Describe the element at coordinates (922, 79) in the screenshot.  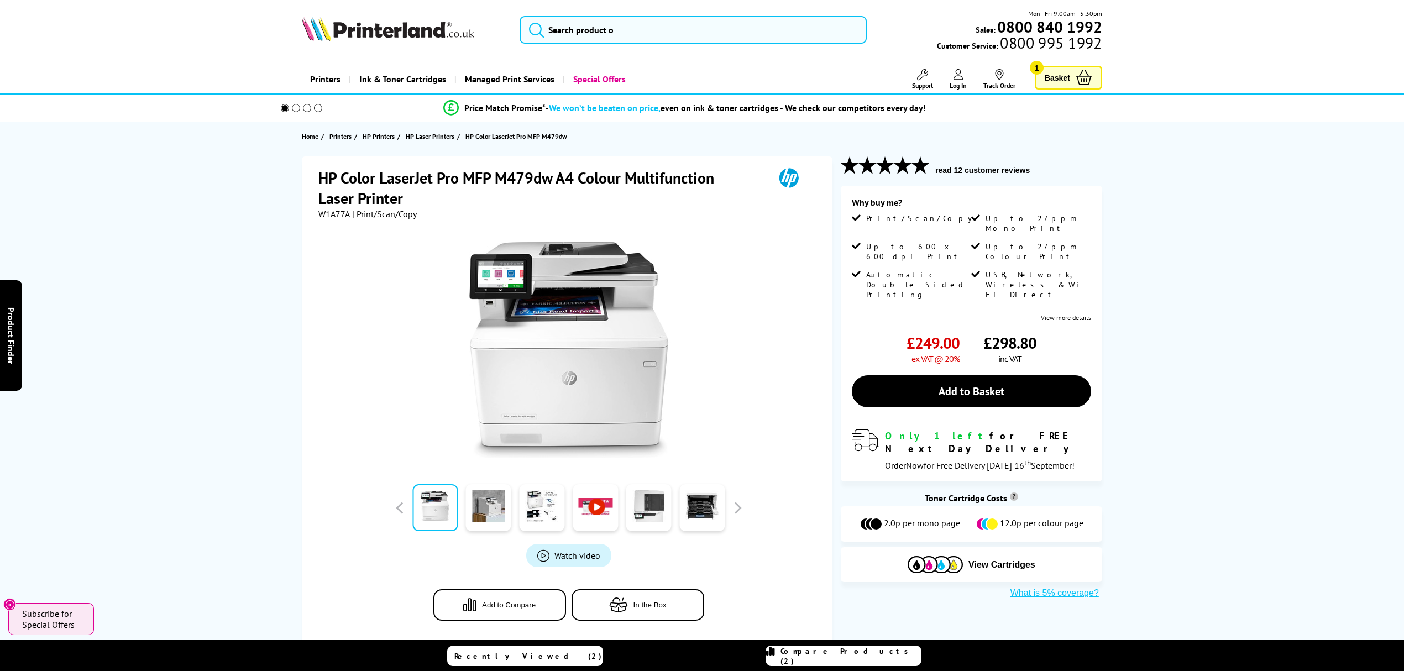
I see `a: Support` at that location.